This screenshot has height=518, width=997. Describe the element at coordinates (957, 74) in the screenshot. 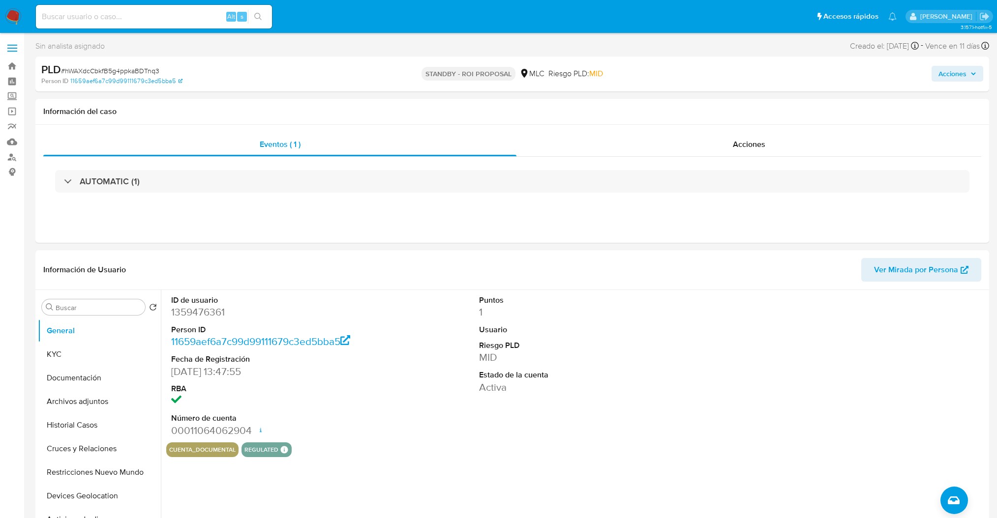

I see `button: Acciones` at that location.